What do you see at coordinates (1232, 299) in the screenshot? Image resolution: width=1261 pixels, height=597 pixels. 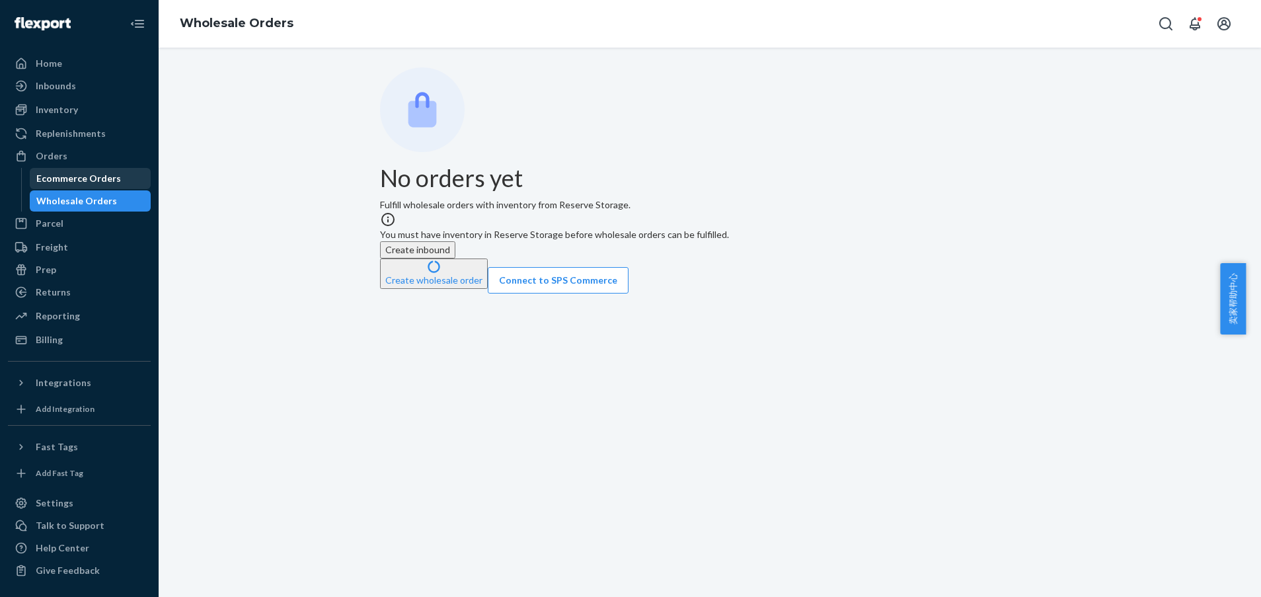 I see `button: 卖家帮助中心` at bounding box center [1232, 299].